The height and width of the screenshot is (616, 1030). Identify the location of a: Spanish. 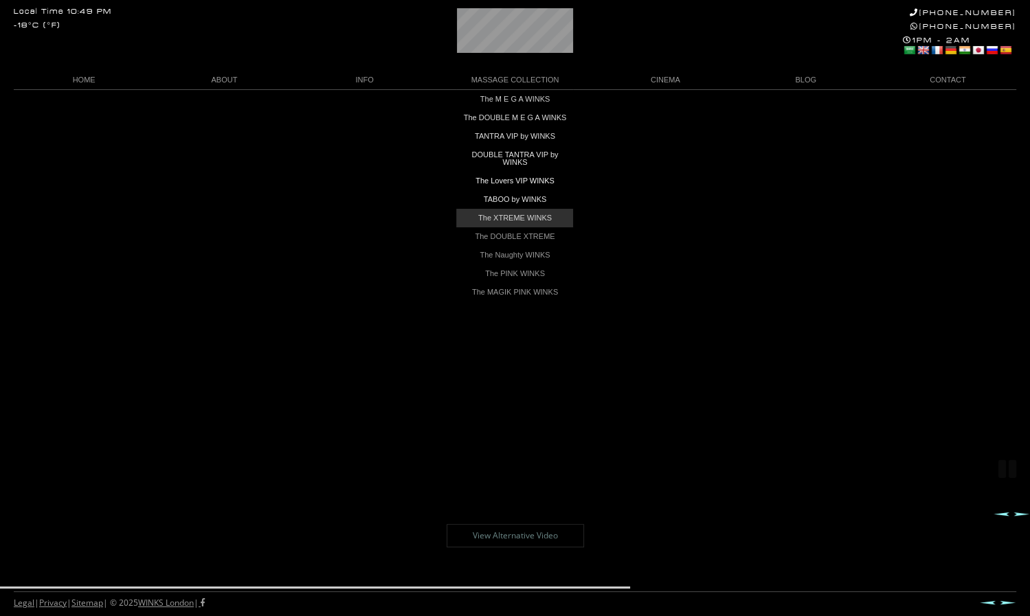
(1005, 50).